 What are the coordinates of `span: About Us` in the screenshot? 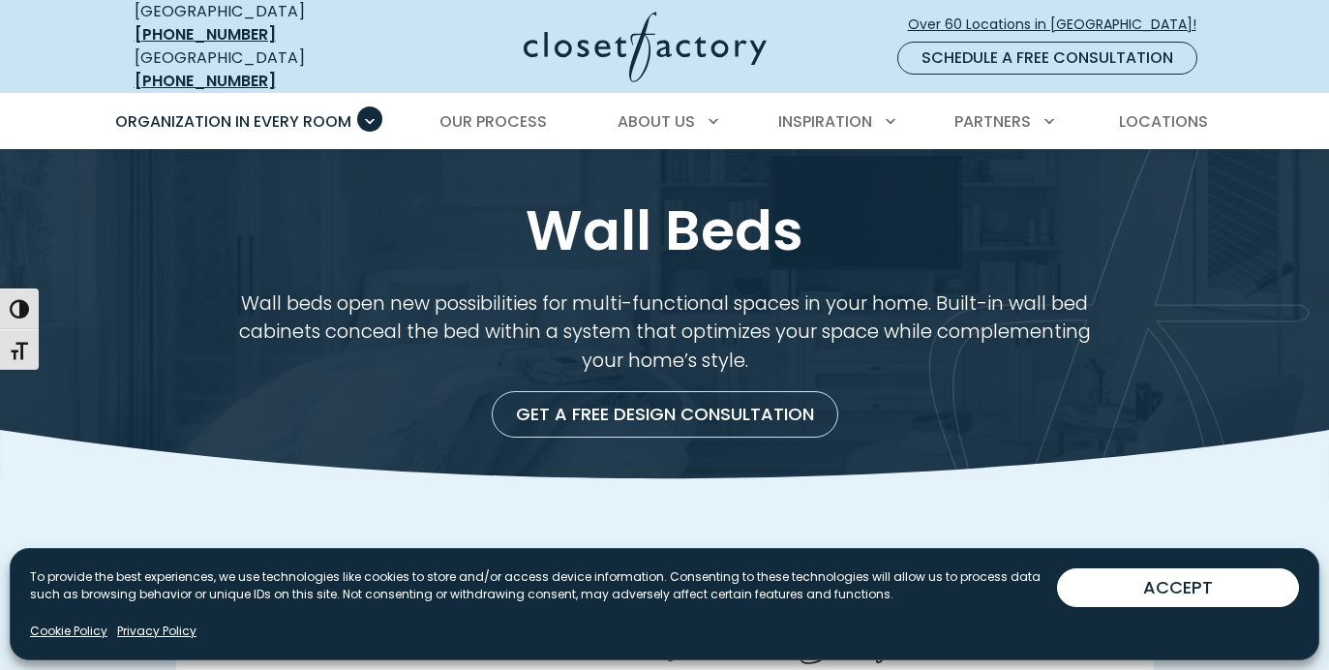 It's located at (657, 121).